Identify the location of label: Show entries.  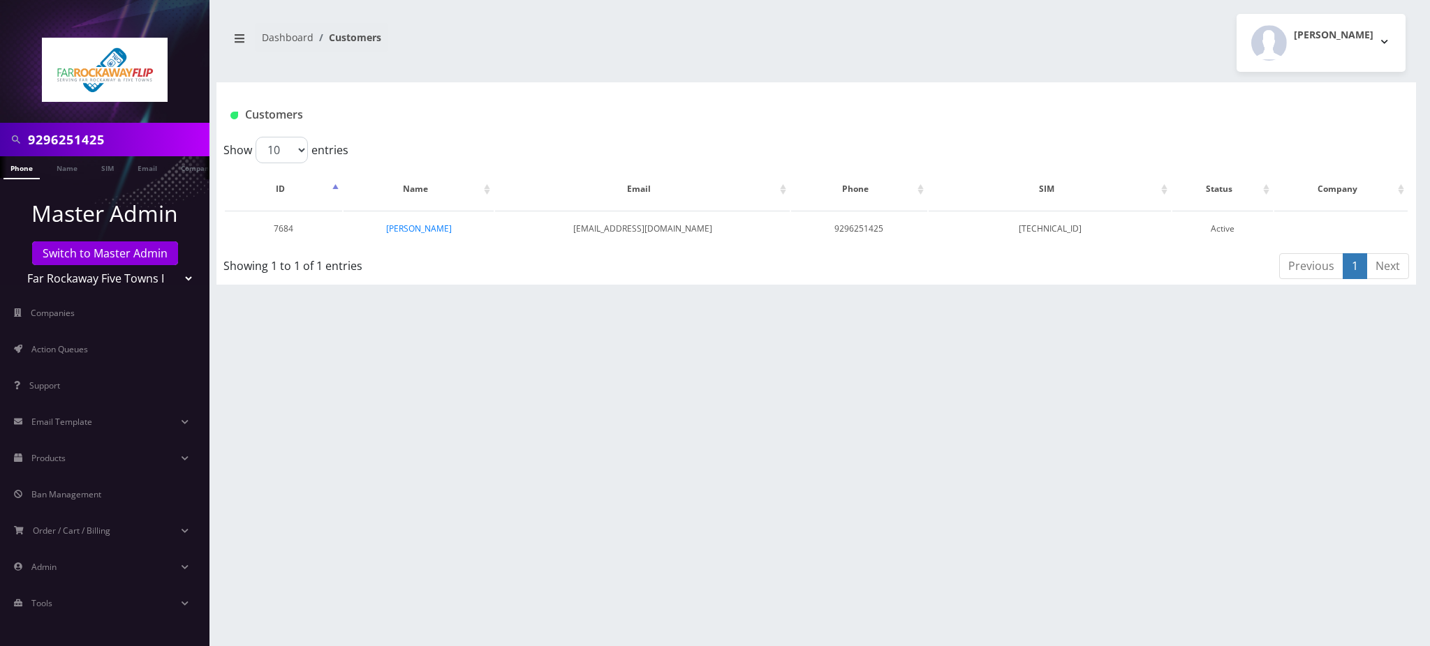
(286, 150).